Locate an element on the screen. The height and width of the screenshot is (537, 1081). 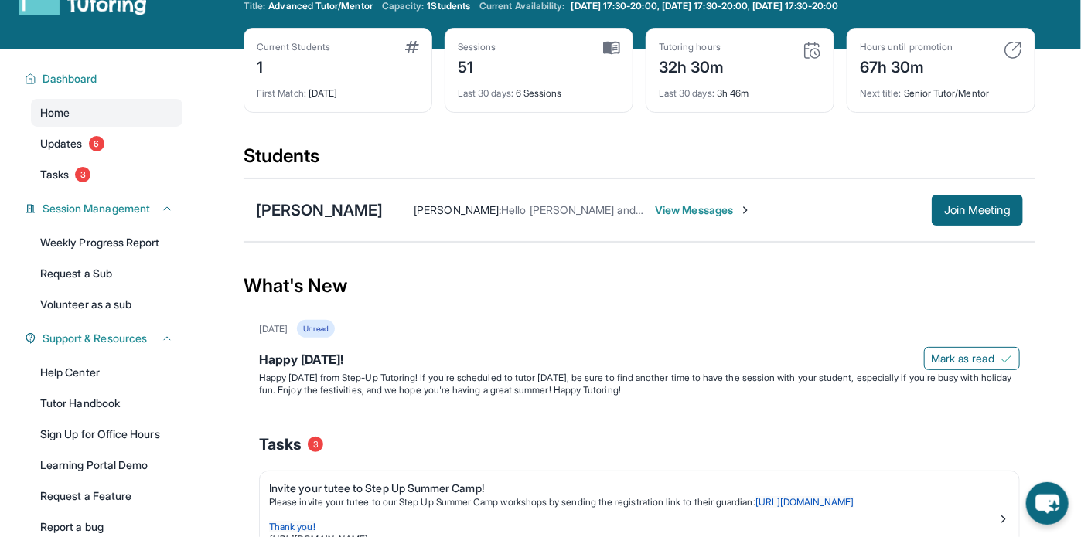
button: Join Meeting is located at coordinates (977, 210).